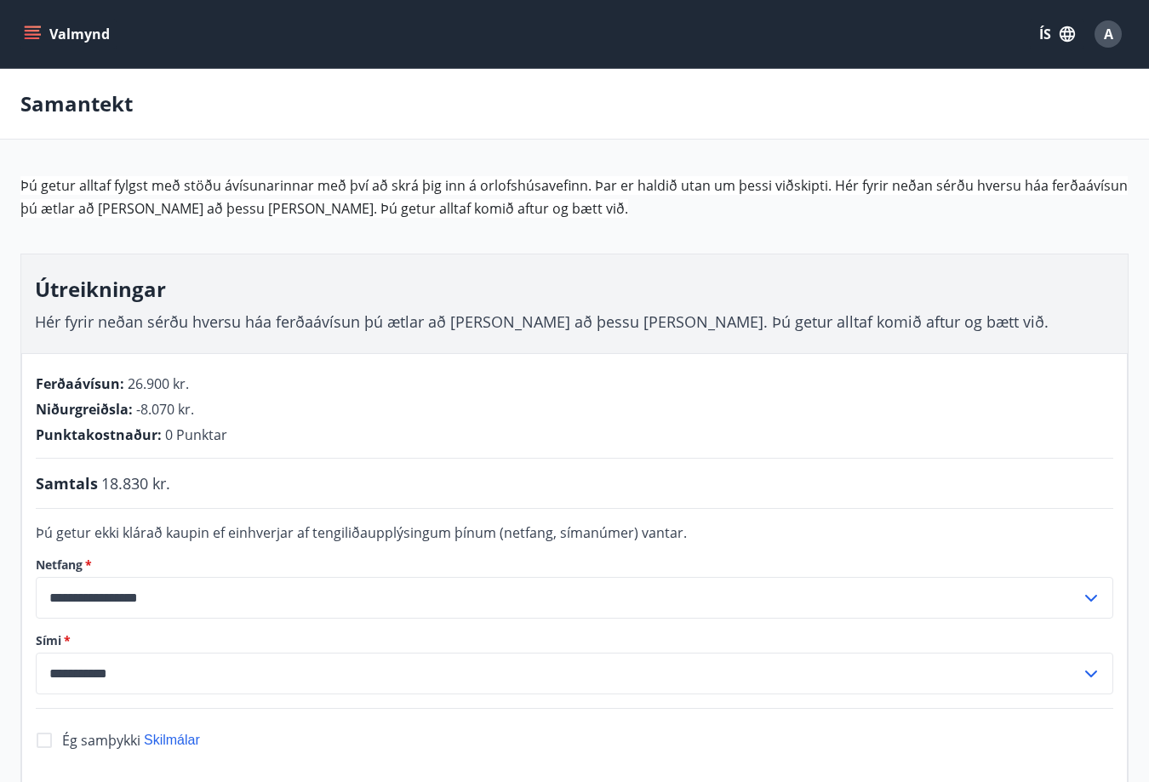  What do you see at coordinates (361, 533) in the screenshot?
I see `span: Þú getur ekki klárað kaupin ef einhverjar af tengiliðaupplýsingum þínum (netfang, símanúmer) vantar.` at bounding box center [361, 533].